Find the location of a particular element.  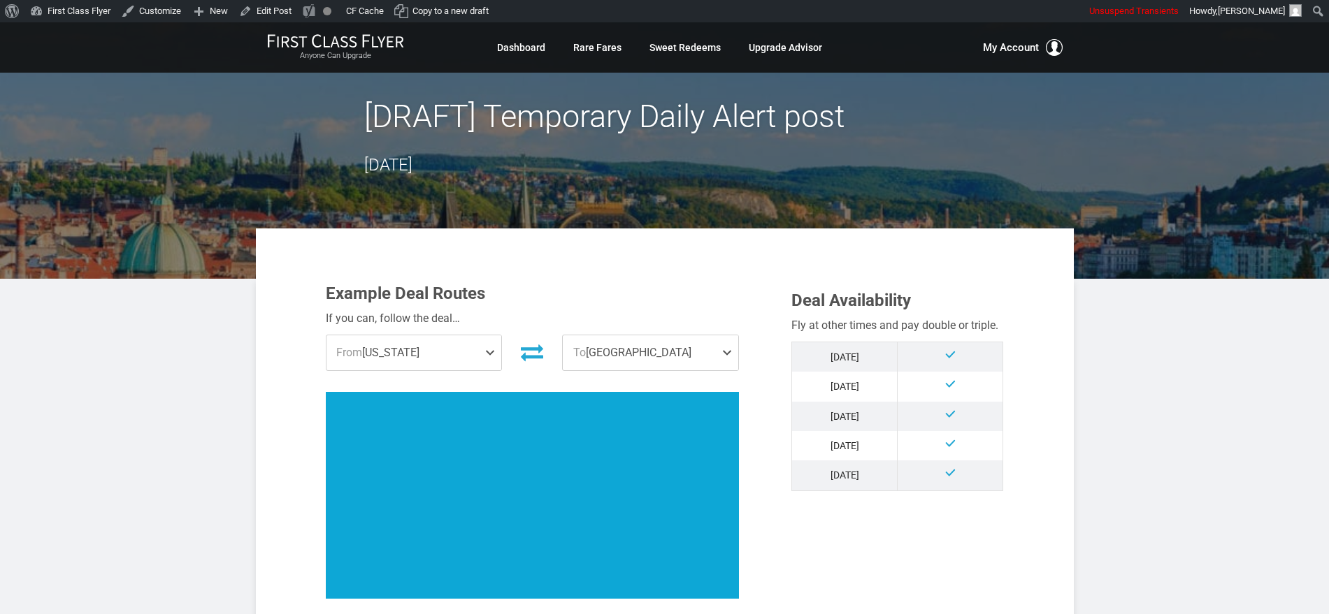

span: My Account is located at coordinates (1011, 48).